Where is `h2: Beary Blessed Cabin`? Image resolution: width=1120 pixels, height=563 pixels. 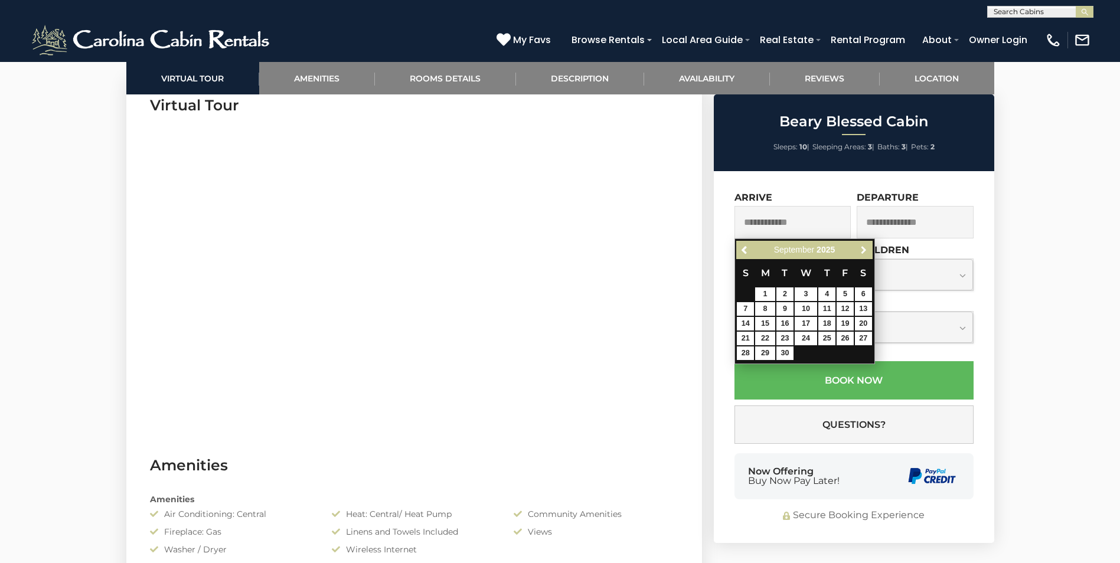 h2: Beary Blessed Cabin is located at coordinates (854, 122).